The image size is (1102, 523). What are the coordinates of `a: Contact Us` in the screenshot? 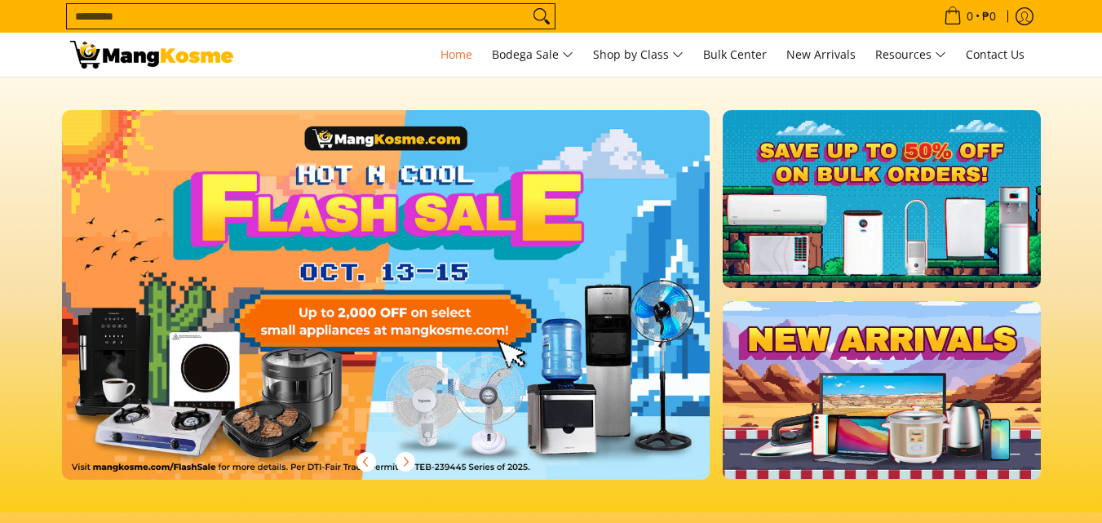 It's located at (995, 55).